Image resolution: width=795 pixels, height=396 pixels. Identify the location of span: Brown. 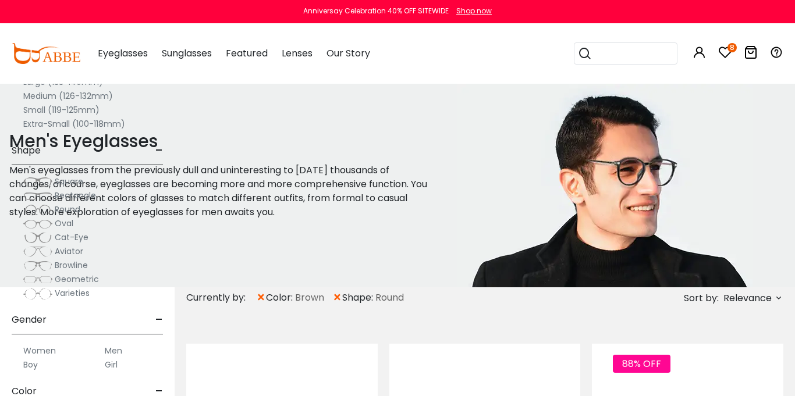
(310, 298).